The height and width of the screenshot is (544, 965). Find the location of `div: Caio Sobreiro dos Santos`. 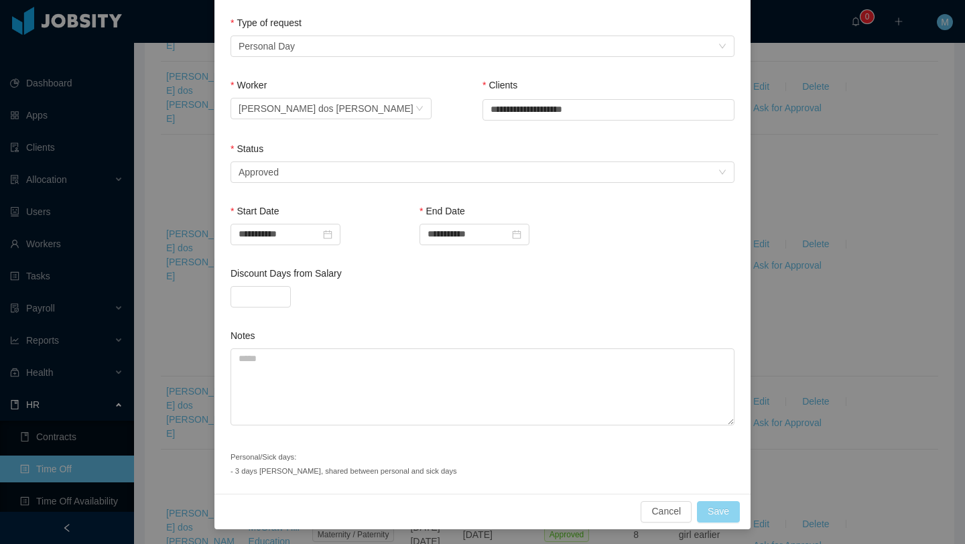

div: Caio Sobreiro dos Santos is located at coordinates (326, 109).